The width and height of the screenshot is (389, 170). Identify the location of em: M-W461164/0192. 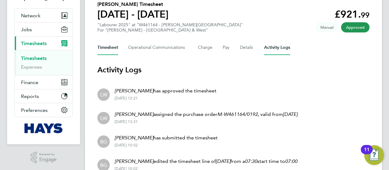
(238, 114).